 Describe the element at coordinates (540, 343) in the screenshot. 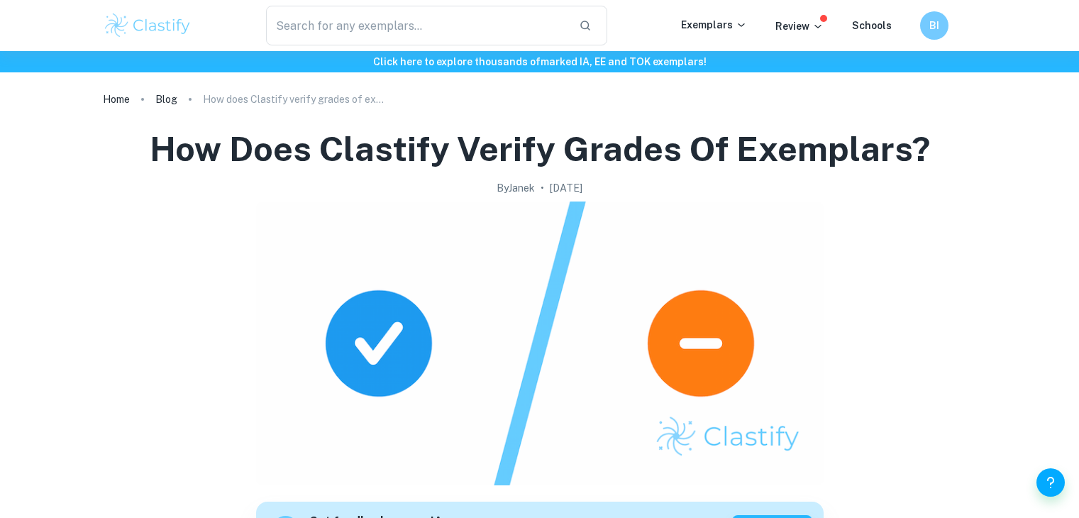

I see `img: How does Clastify verify grades of exemplars? cover image` at that location.